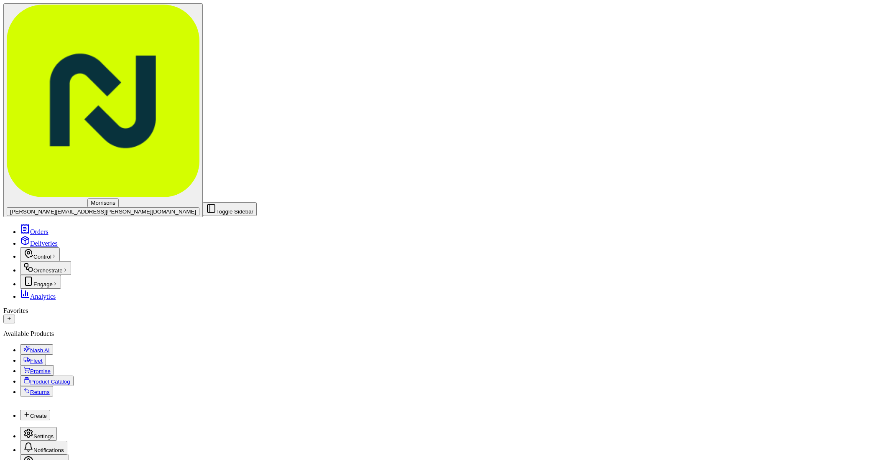 The height and width of the screenshot is (460, 878). Describe the element at coordinates (47, 381) in the screenshot. I see `button: Product Catalog` at that location.